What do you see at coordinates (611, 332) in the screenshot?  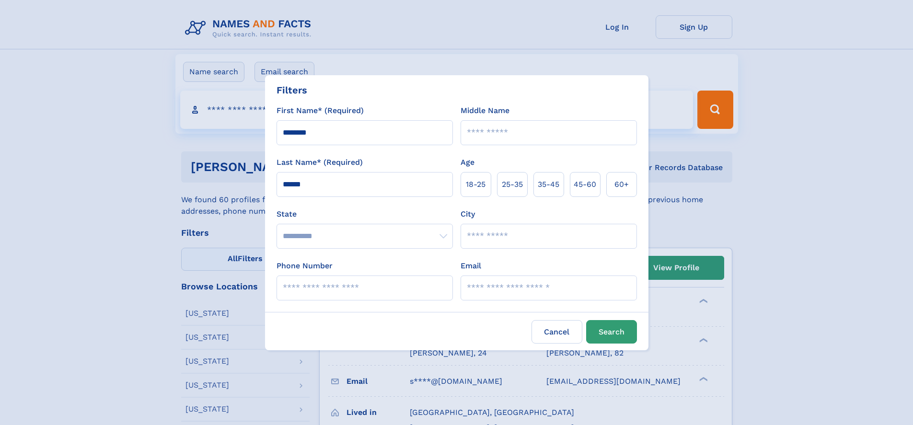 I see `button: Search` at bounding box center [611, 332].